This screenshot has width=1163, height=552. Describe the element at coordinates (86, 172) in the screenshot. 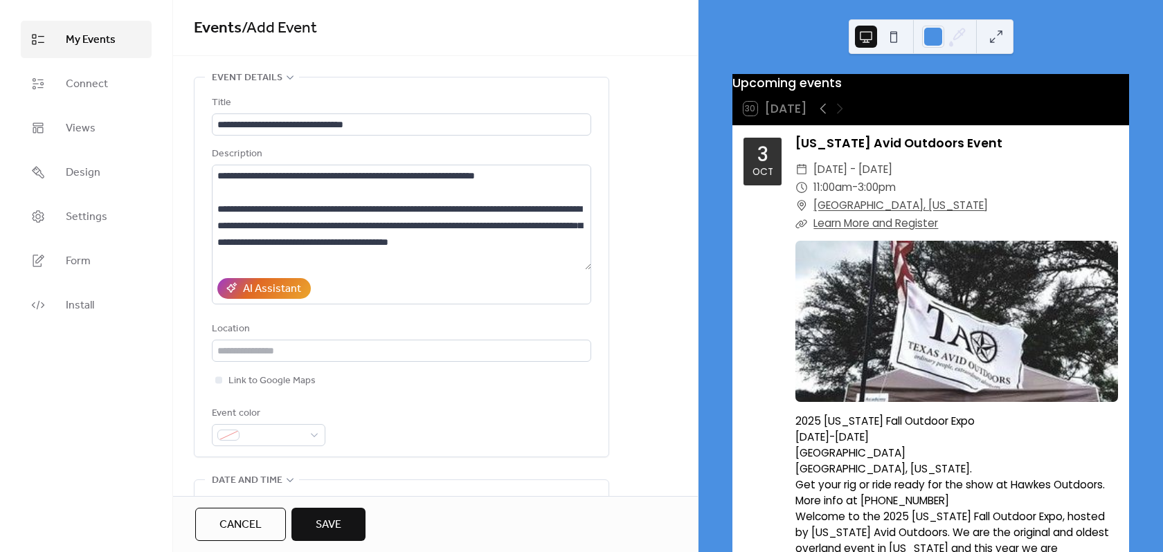

I see `a: Design` at that location.